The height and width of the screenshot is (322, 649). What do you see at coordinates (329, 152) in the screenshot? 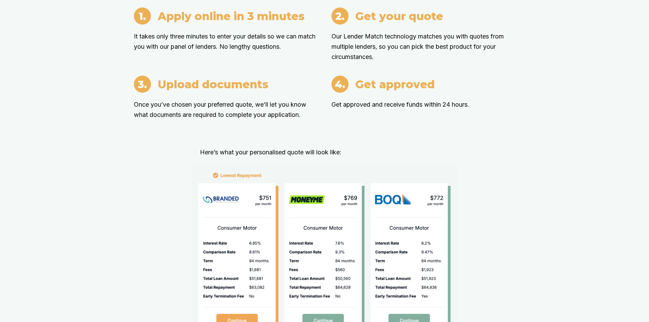
I see `p: Here’s what your personalised quote will look like:` at bounding box center [329, 152].